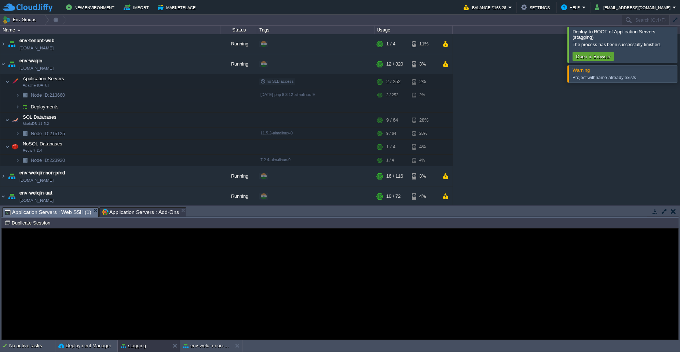 The width and height of the screenshot is (680, 352). Describe the element at coordinates (277, 81) in the screenshot. I see `span: no SLB access` at that location.